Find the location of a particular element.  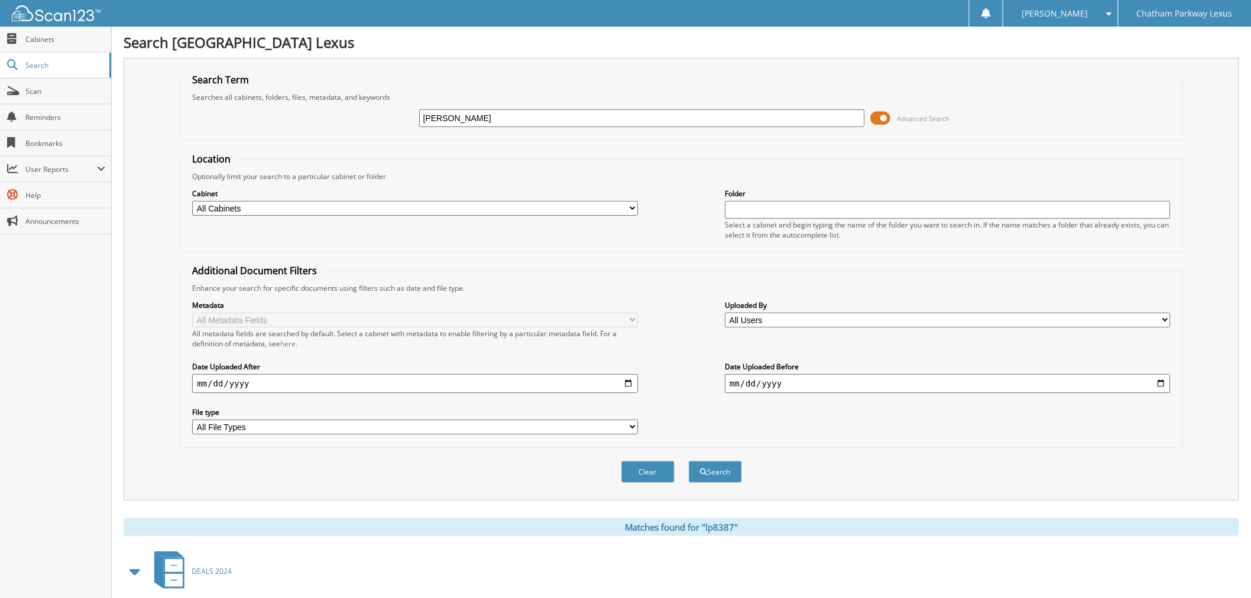

label: Uploaded By is located at coordinates (947, 305).